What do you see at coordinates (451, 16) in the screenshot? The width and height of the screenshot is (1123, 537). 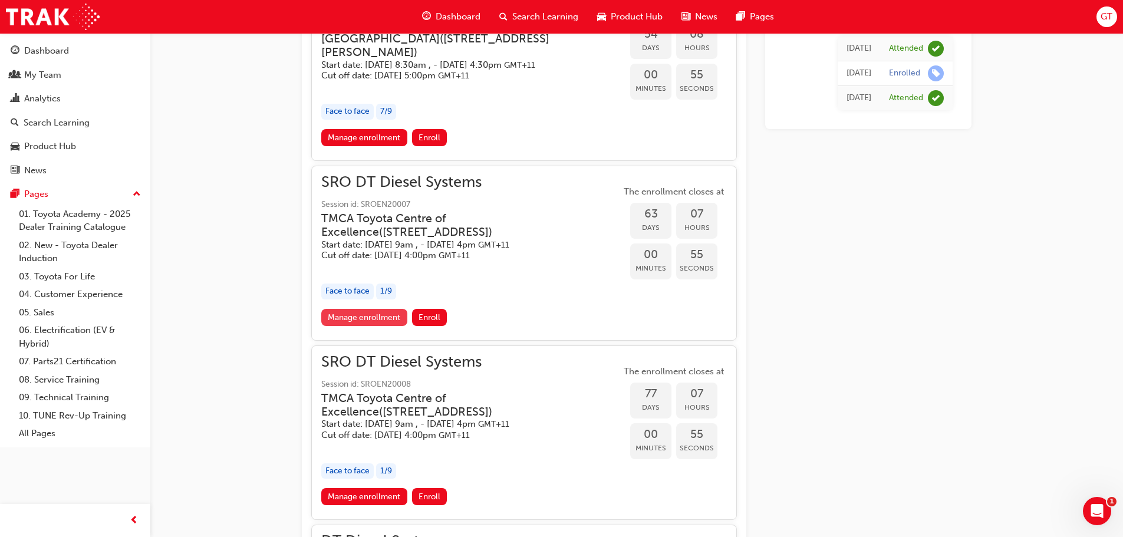 I see `a: guage-iconDashboard` at bounding box center [451, 16].